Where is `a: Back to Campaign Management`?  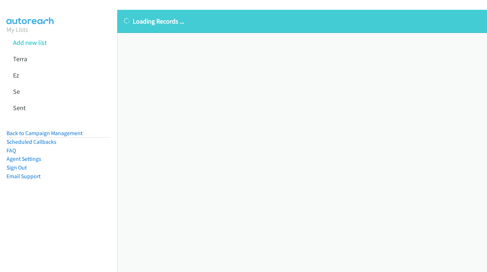
a: Back to Campaign Management is located at coordinates (44, 133).